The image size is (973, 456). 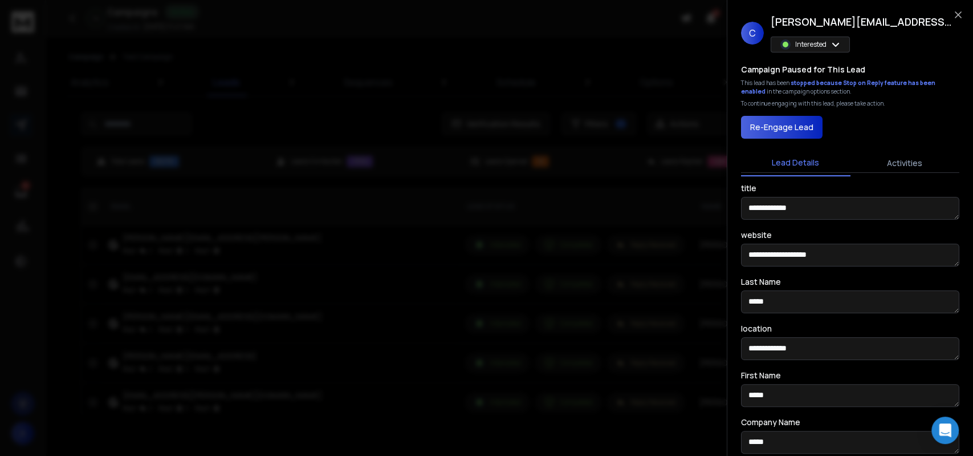 What do you see at coordinates (811, 44) in the screenshot?
I see `p: Interested` at bounding box center [811, 44].